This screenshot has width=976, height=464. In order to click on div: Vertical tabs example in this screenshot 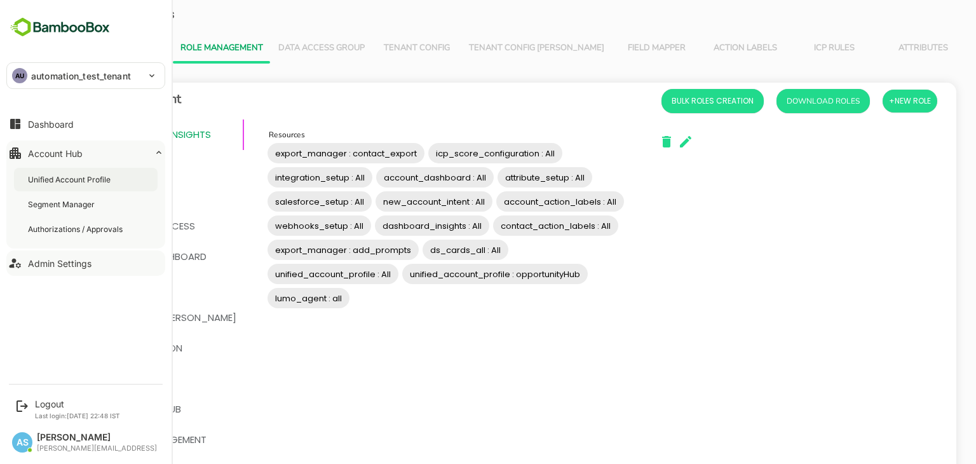, I will do `click(466, 48)`.